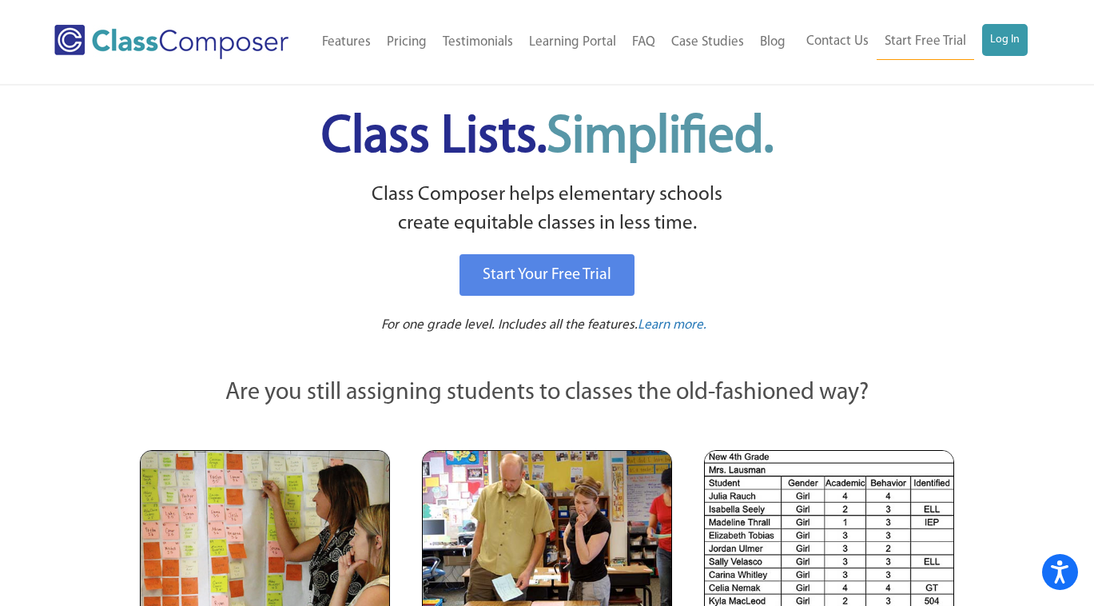  Describe the element at coordinates (547, 275) in the screenshot. I see `a: Start Your Free Trial` at that location.